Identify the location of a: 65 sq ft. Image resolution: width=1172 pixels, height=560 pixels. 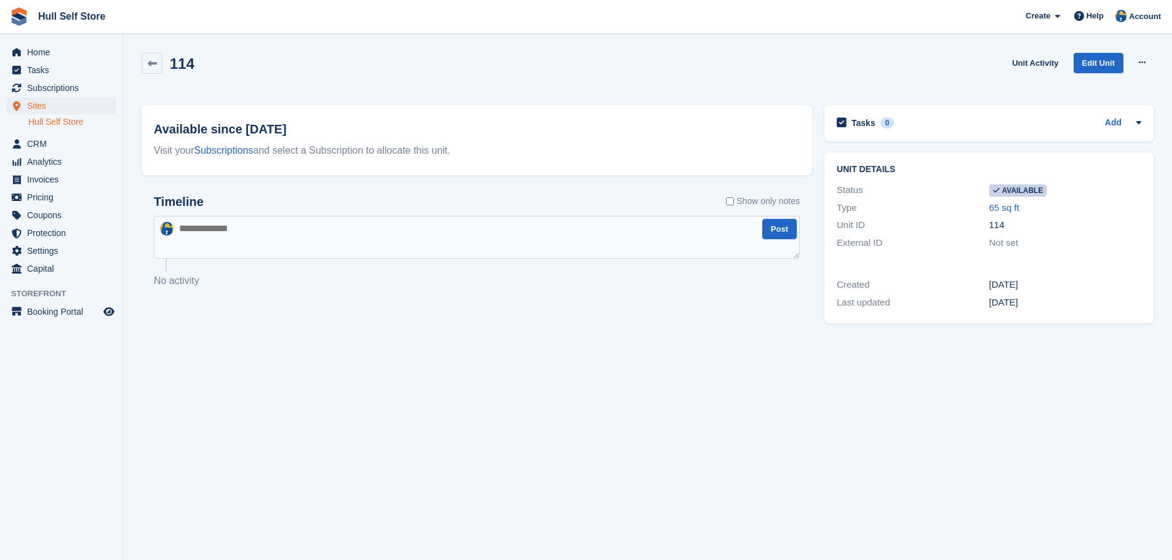
(1004, 207).